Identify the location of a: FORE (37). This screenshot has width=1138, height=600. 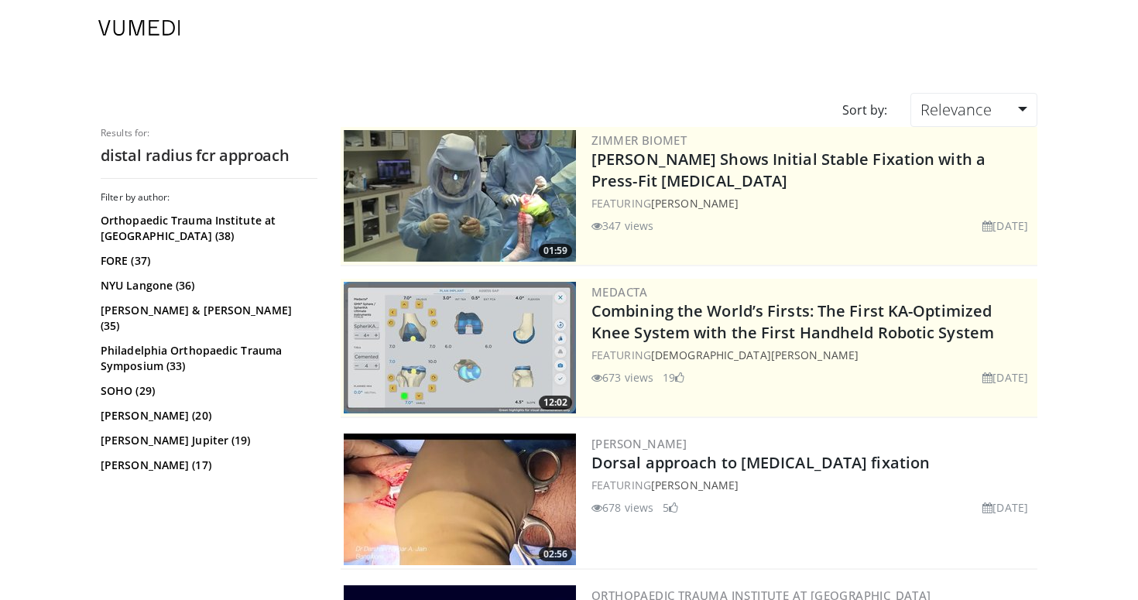
(207, 261).